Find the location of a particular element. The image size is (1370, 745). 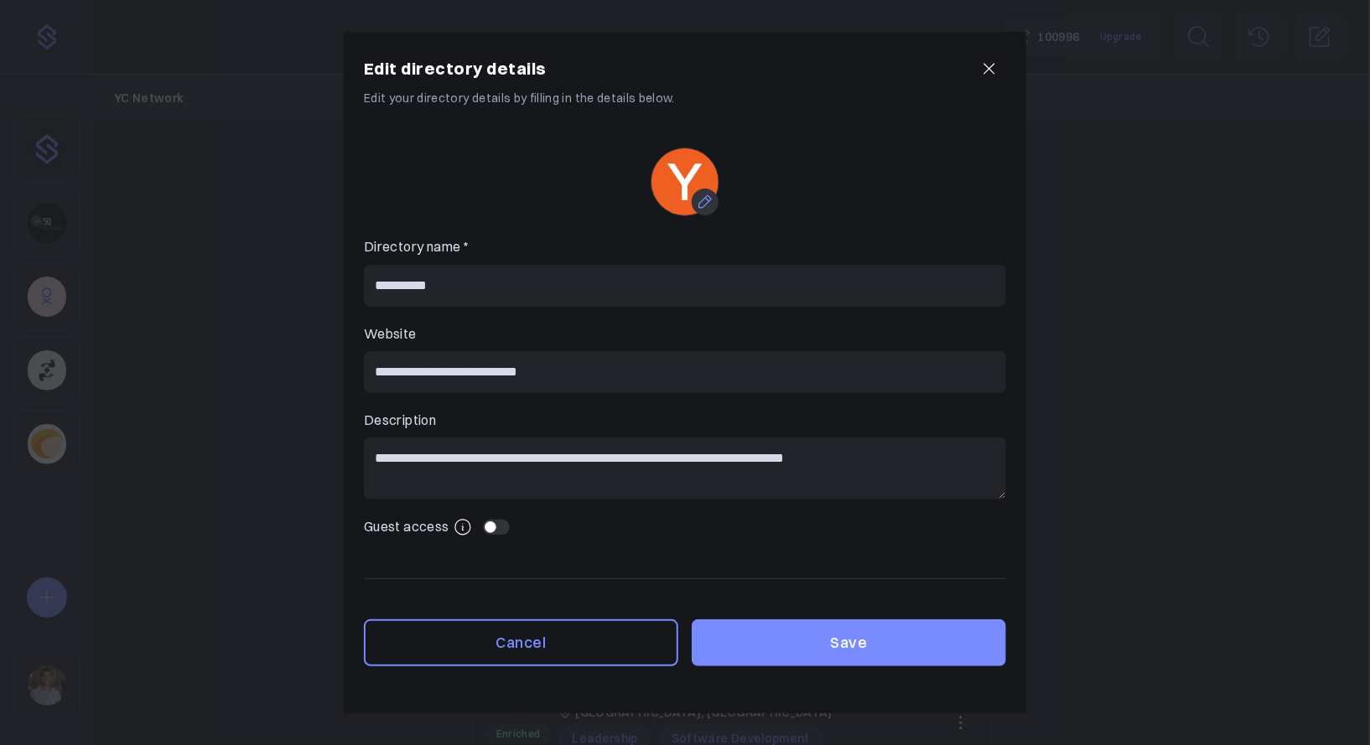

p: Website is located at coordinates (685, 334).